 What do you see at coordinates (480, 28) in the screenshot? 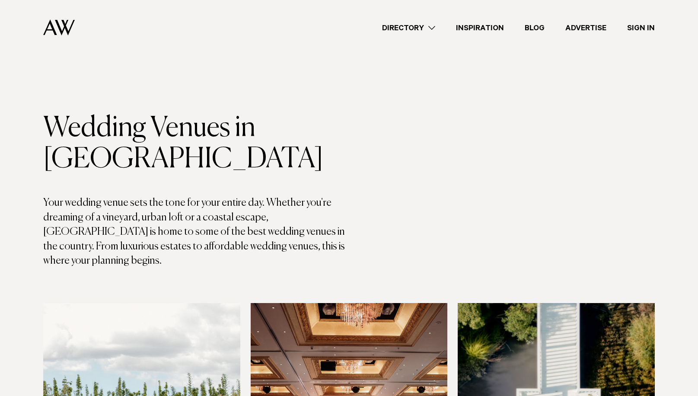
I see `a: Inspiration` at bounding box center [480, 28].